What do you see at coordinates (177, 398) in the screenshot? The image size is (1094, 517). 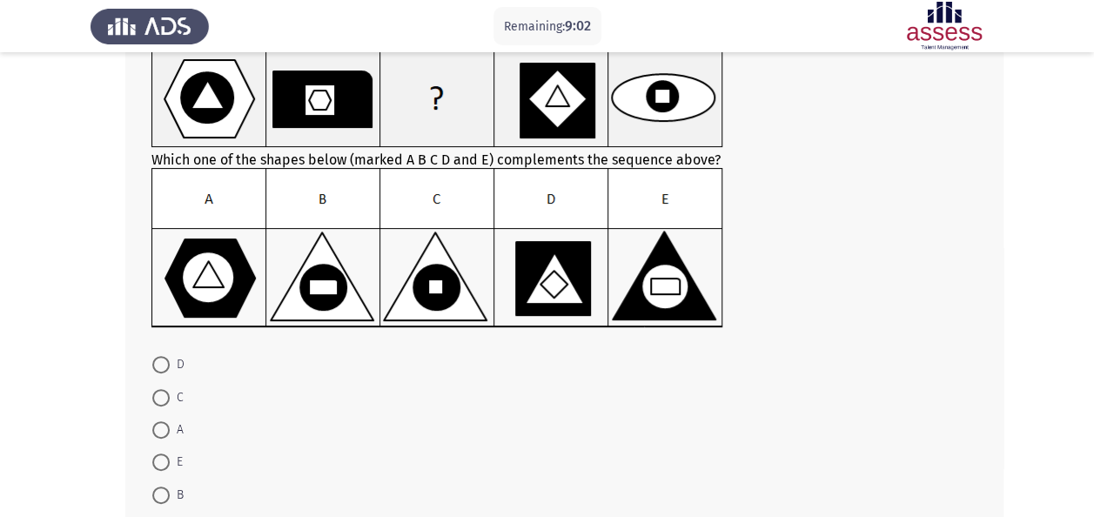 I see `span: C` at bounding box center [177, 398].